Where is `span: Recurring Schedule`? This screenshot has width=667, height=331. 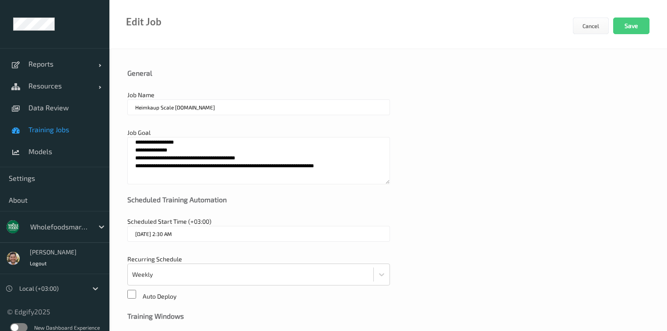
span: Recurring Schedule is located at coordinates (154, 259).